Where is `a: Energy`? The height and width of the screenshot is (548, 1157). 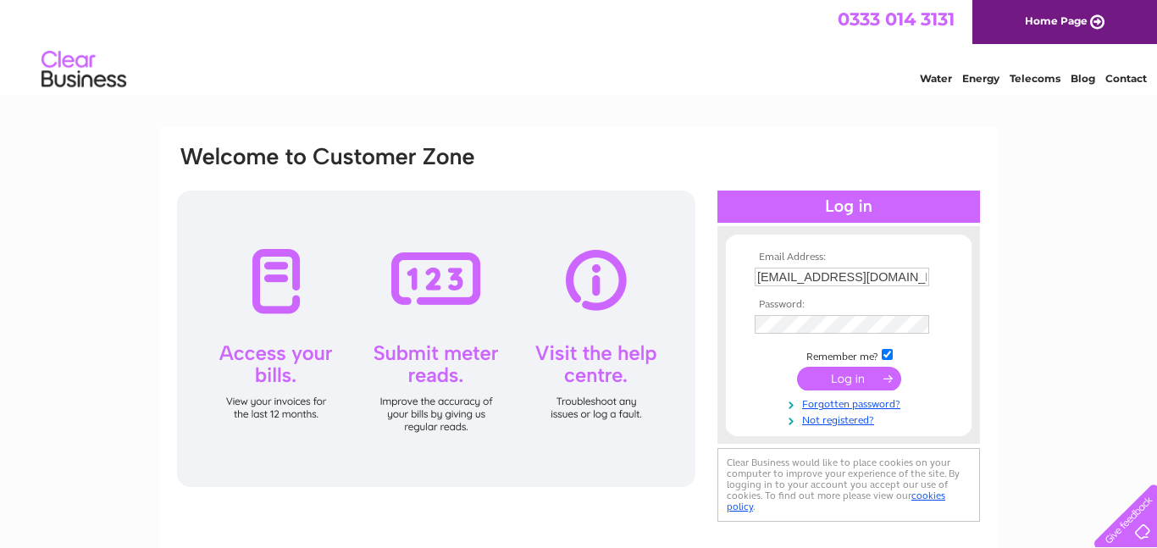 a: Energy is located at coordinates (980, 78).